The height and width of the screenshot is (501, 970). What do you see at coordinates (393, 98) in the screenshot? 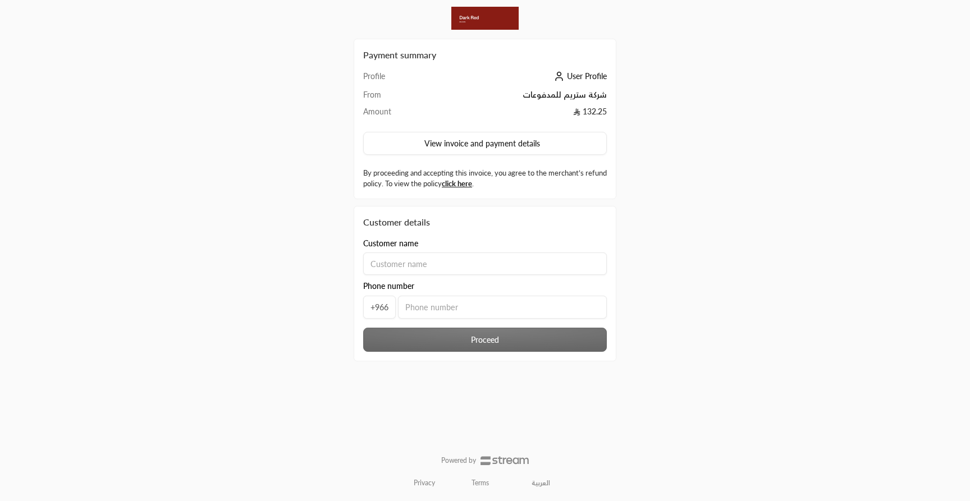
I see `td: From` at bounding box center [393, 98].